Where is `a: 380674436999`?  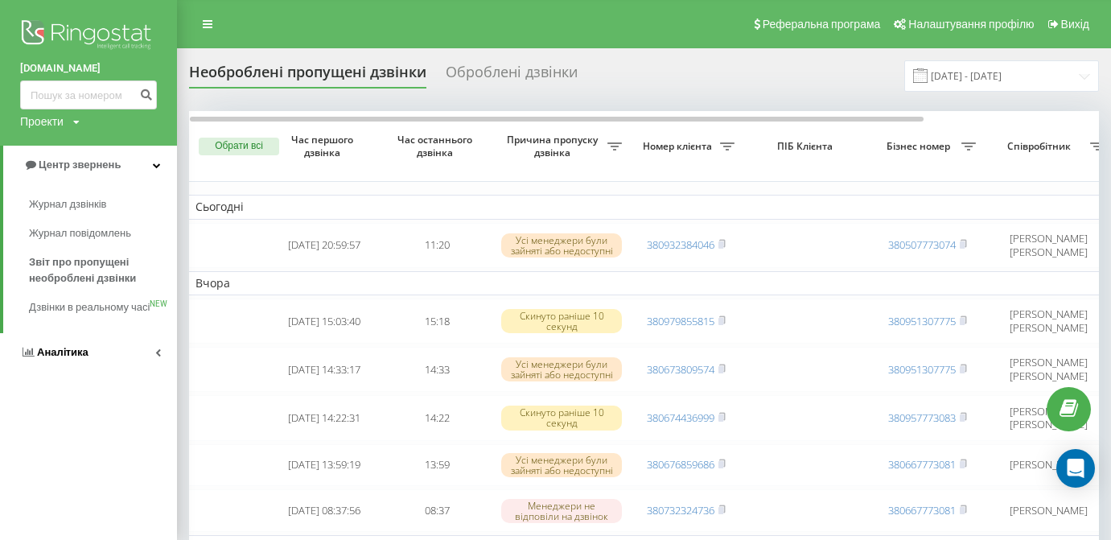
a: 380674436999 is located at coordinates (681, 418).